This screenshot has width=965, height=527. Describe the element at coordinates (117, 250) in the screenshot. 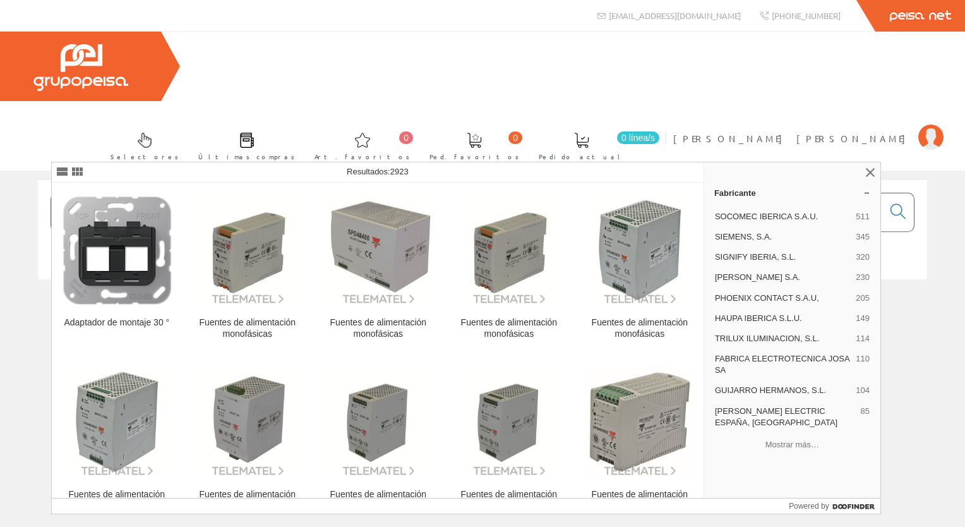

I see `img: Adaptador de montaje 30 °` at that location.